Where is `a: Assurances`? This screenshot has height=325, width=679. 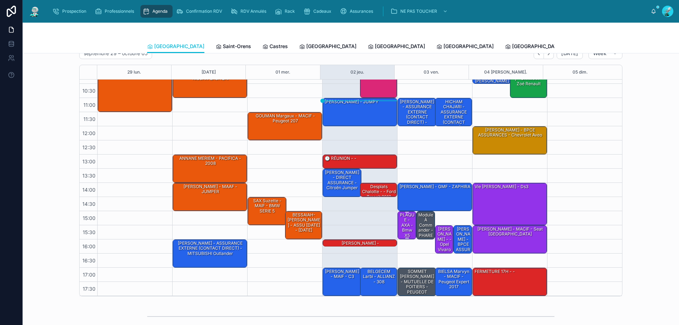 a: Assurances is located at coordinates (358, 11).